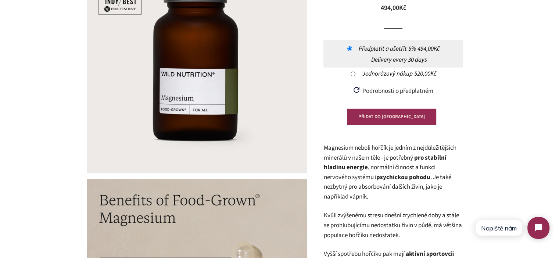 This screenshot has width=559, height=258. Describe the element at coordinates (403, 177) in the screenshot. I see `strong: psychickou pohodu` at that location.